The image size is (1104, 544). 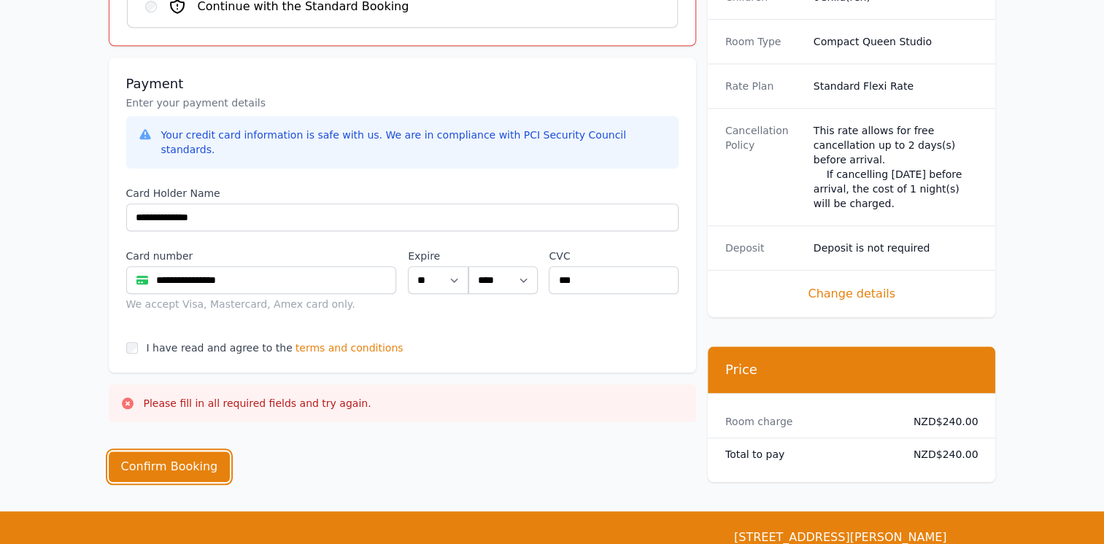 I want to click on div: Your credit card information is safe with us. We are in compliance with PCI Security Council stan..., so click(x=414, y=142).